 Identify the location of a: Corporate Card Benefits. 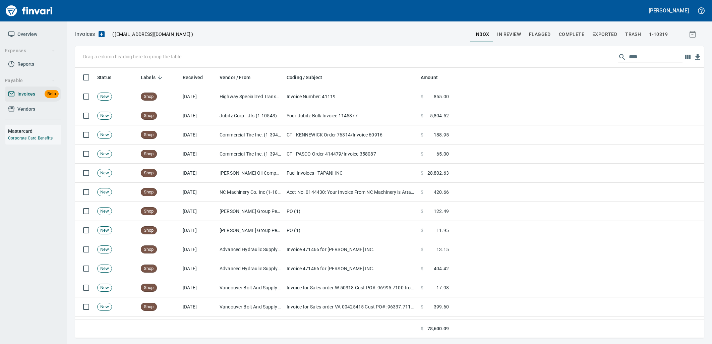
(30, 138).